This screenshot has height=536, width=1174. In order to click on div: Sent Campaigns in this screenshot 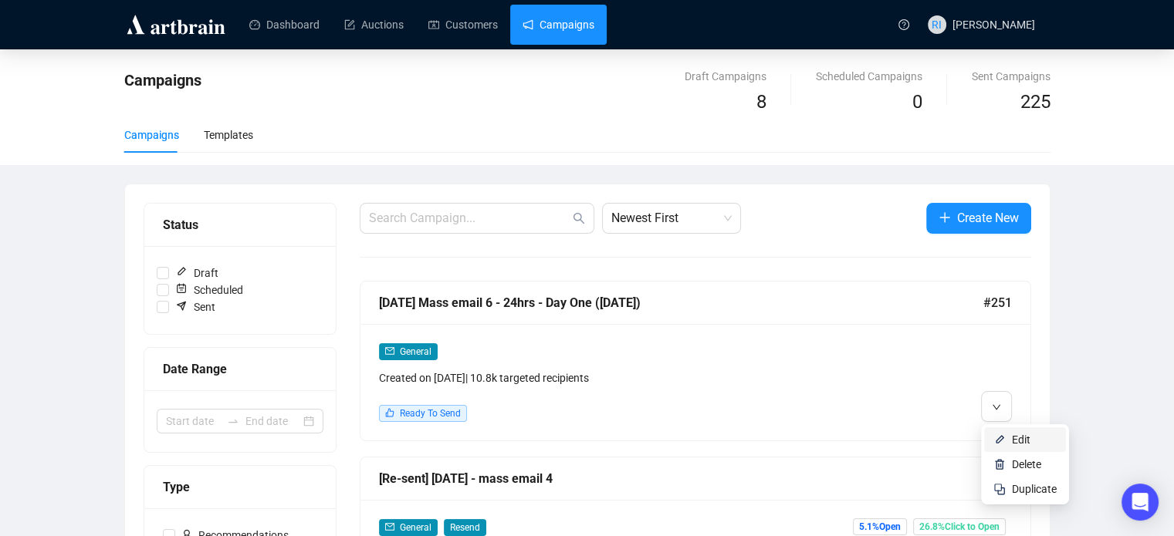, I will do `click(1011, 76)`.